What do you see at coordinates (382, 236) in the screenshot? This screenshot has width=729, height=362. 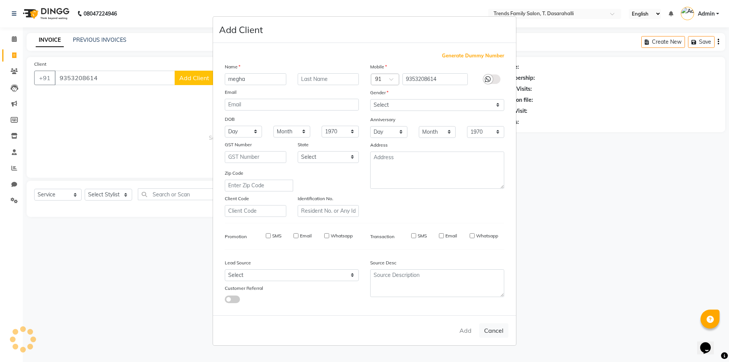 I see `label: Transaction` at bounding box center [382, 236].